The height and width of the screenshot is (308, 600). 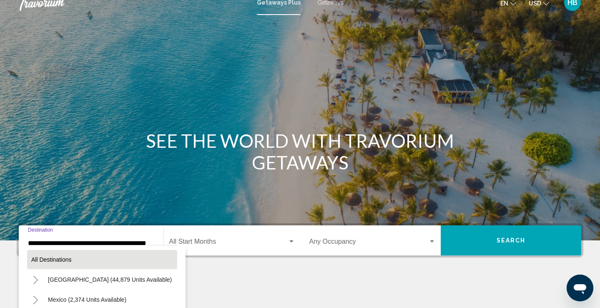 What do you see at coordinates (51, 259) in the screenshot?
I see `span: All destinations` at bounding box center [51, 259].